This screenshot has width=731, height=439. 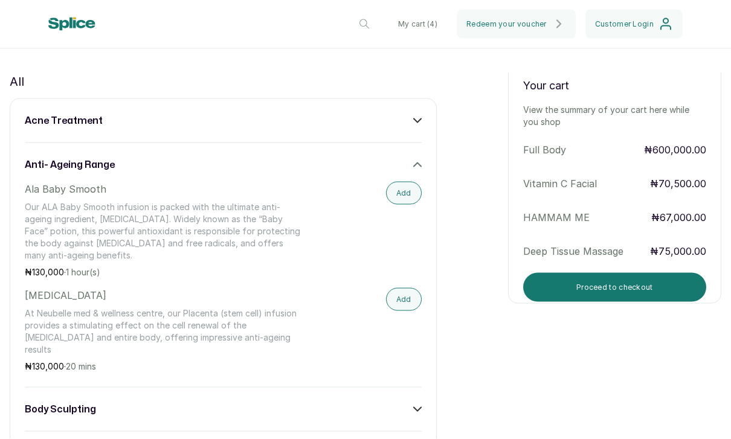 I want to click on p: Vitamin C Facial, so click(x=586, y=184).